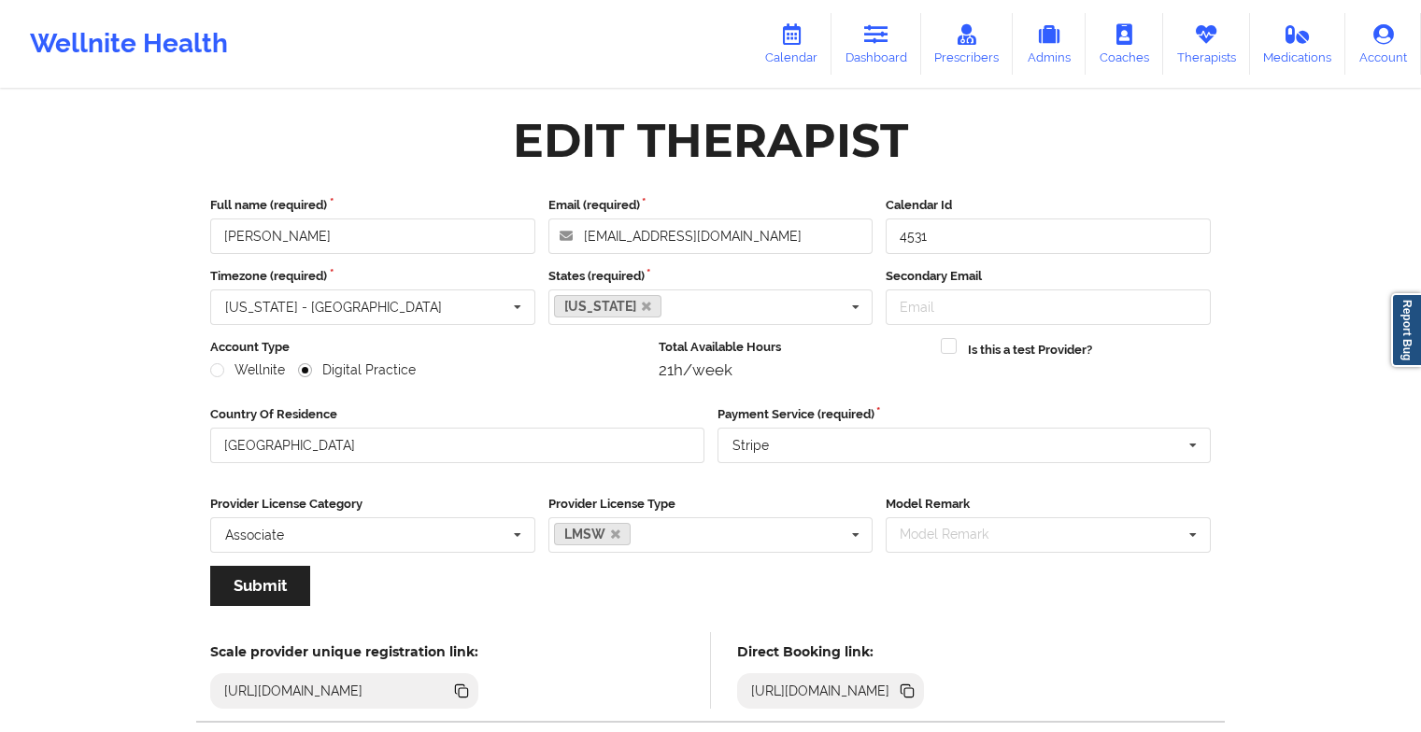 Image resolution: width=1421 pixels, height=732 pixels. I want to click on label: Digital Practice, so click(357, 370).